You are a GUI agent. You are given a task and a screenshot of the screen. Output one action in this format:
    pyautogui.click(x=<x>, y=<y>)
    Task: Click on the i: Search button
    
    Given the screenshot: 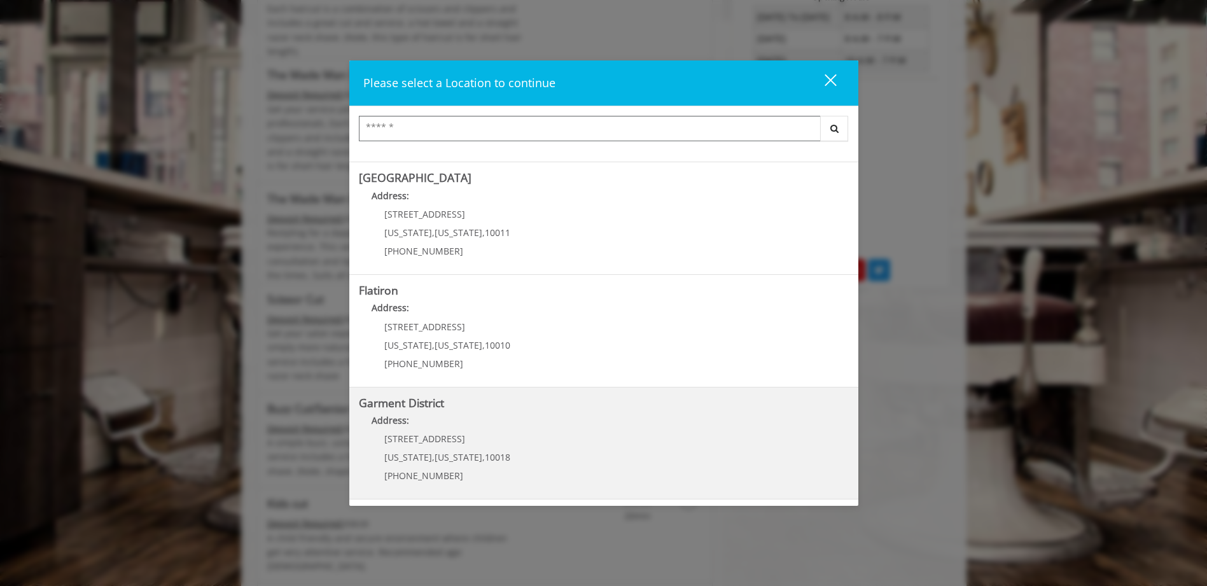 What is the action you would take?
    pyautogui.click(x=834, y=129)
    